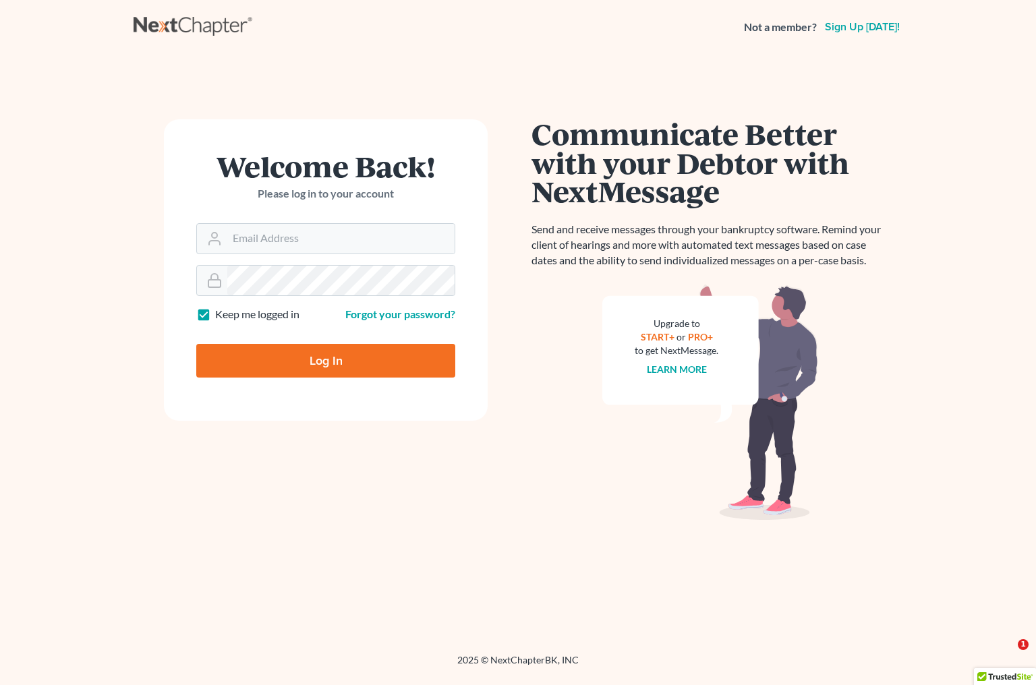  Describe the element at coordinates (400, 314) in the screenshot. I see `a: Forgot your password?` at that location.